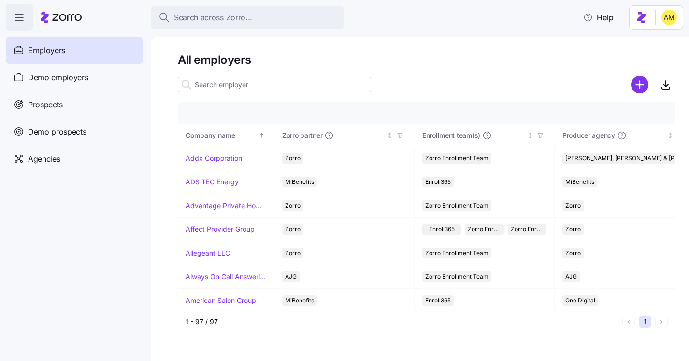  I want to click on div: Company name, so click(221, 135).